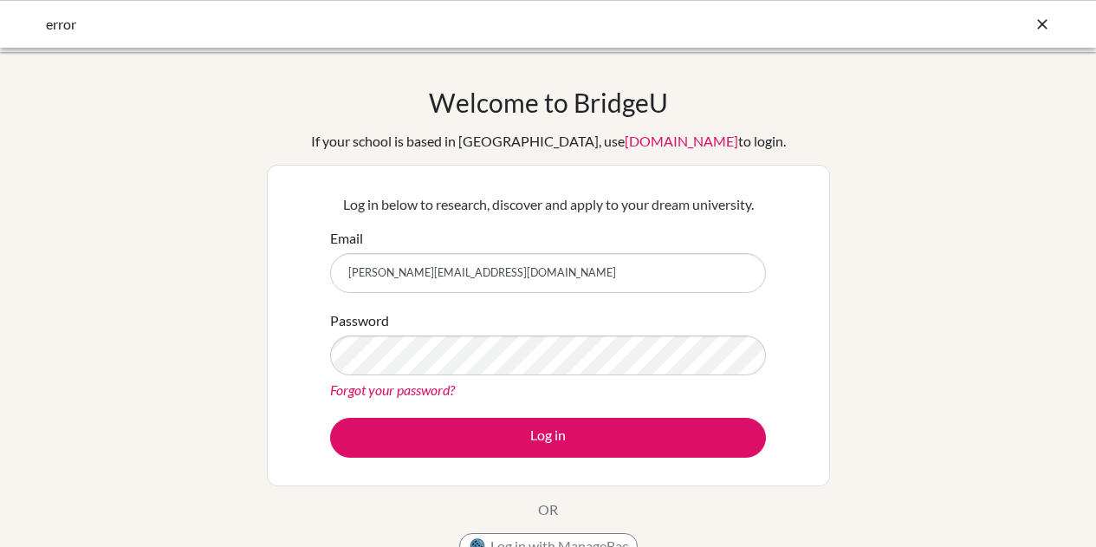 The height and width of the screenshot is (547, 1096). What do you see at coordinates (548, 509) in the screenshot?
I see `p: OR` at bounding box center [548, 509].